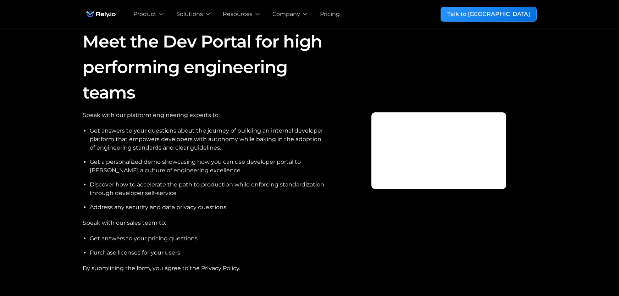 The height and width of the screenshot is (296, 619). I want to click on div: Resources, so click(238, 14).